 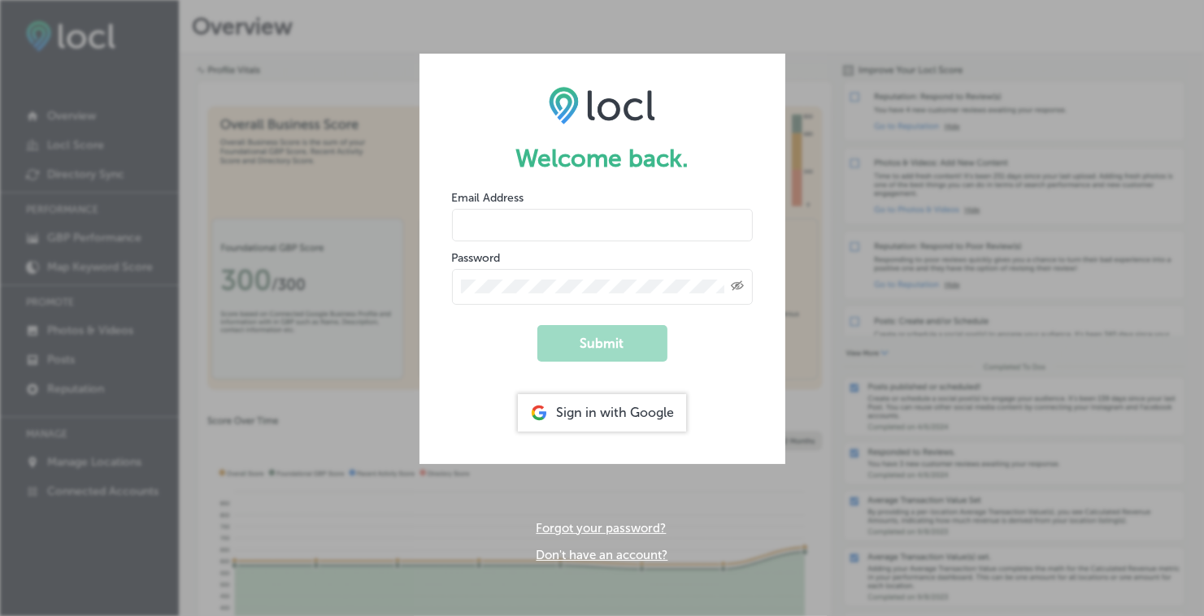 What do you see at coordinates (601, 528) in the screenshot?
I see `a: Forgot your password?` at bounding box center [601, 528].